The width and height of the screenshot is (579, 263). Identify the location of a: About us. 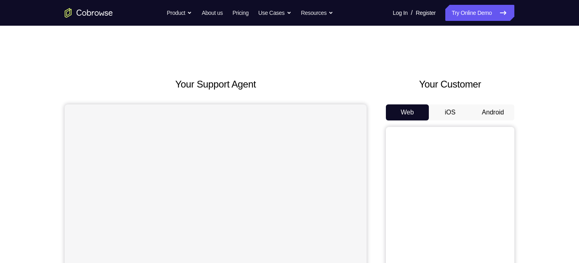
(212, 13).